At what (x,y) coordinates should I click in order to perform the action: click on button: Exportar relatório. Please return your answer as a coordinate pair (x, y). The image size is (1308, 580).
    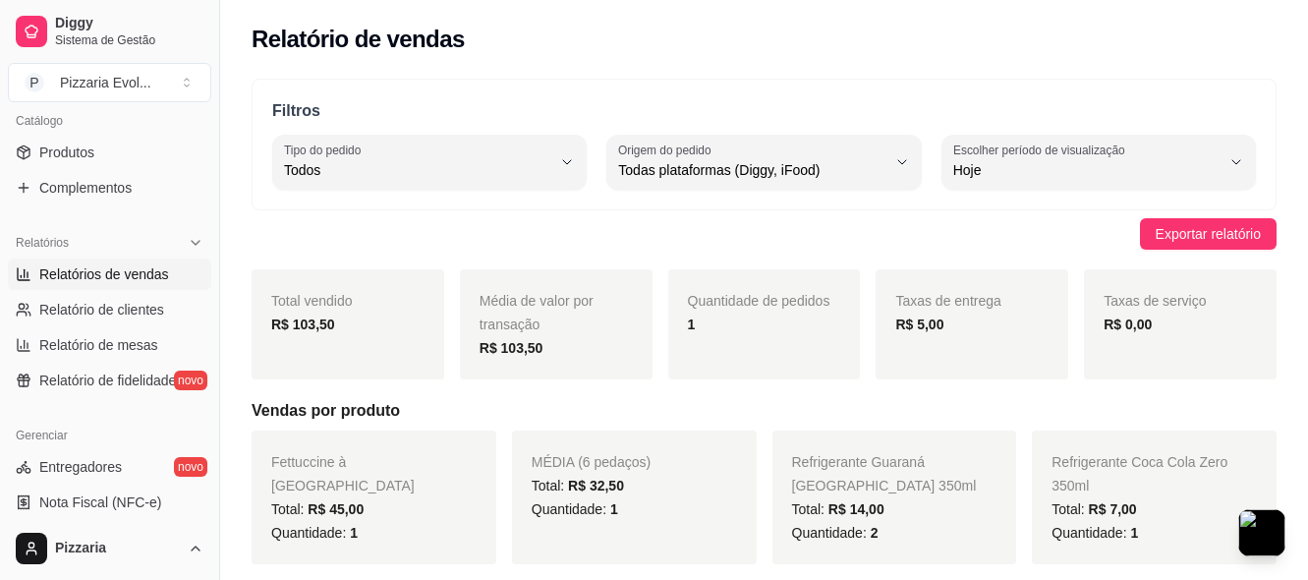
    Looking at the image, I should click on (1208, 234).